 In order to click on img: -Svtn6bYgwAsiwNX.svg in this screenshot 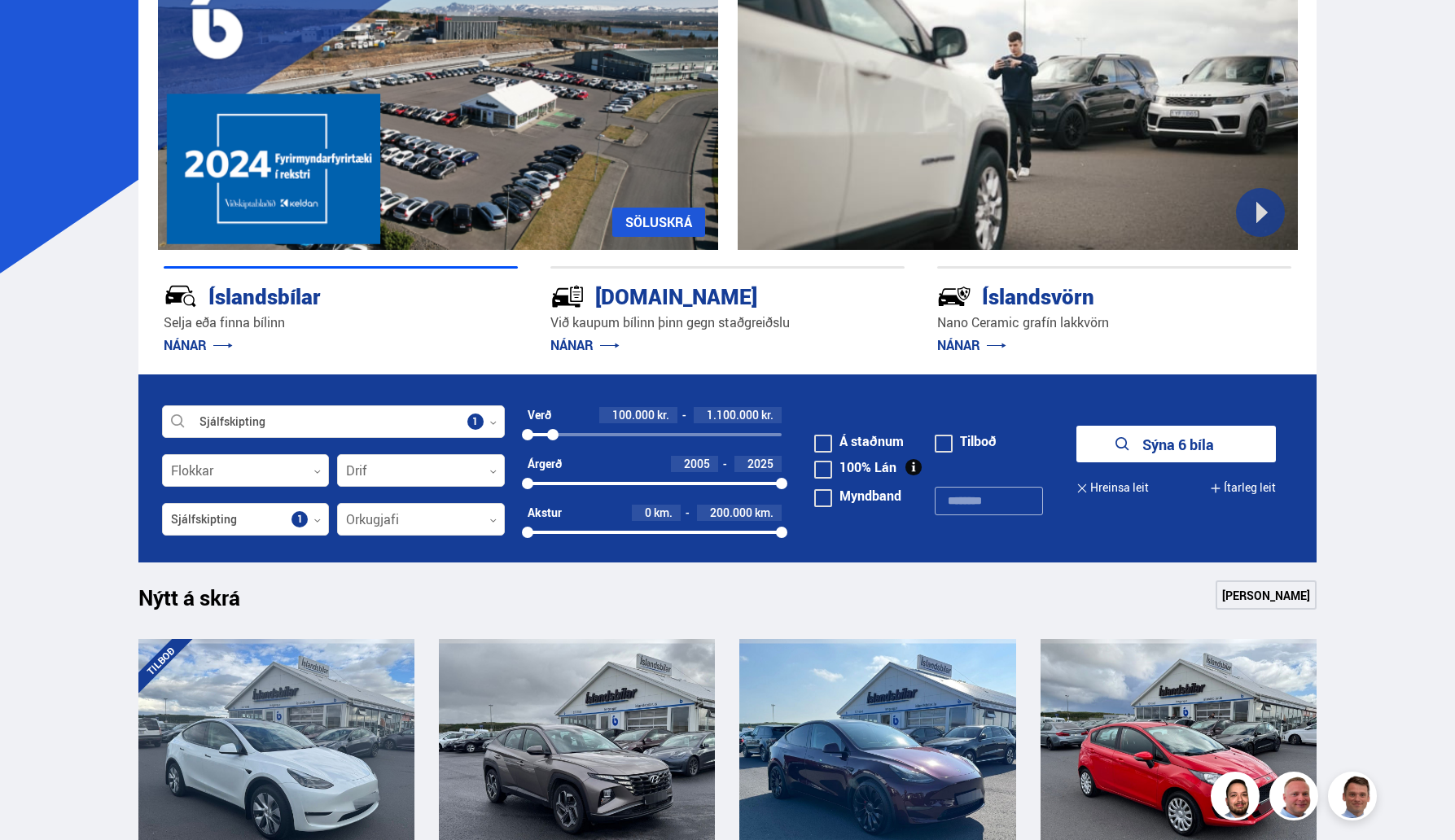, I will do `click(955, 296)`.